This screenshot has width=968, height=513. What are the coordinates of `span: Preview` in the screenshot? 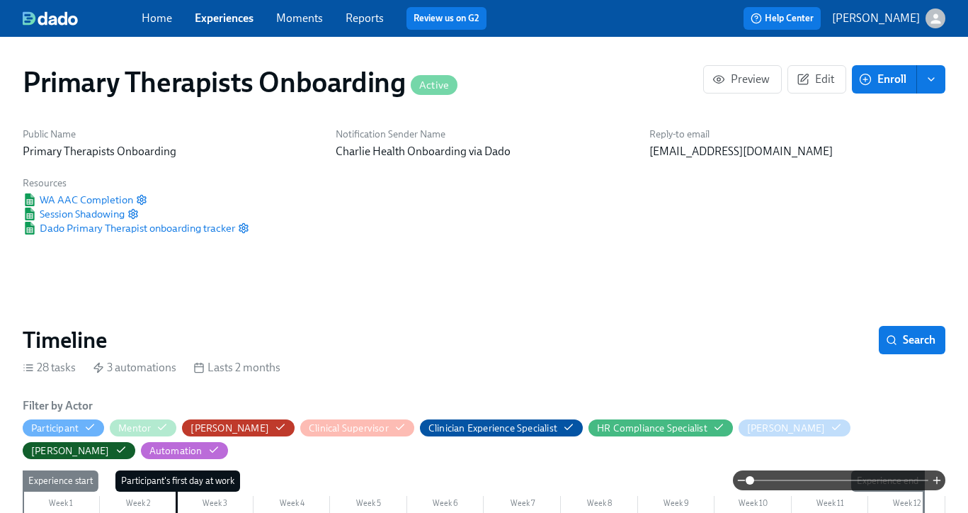 It's located at (742, 79).